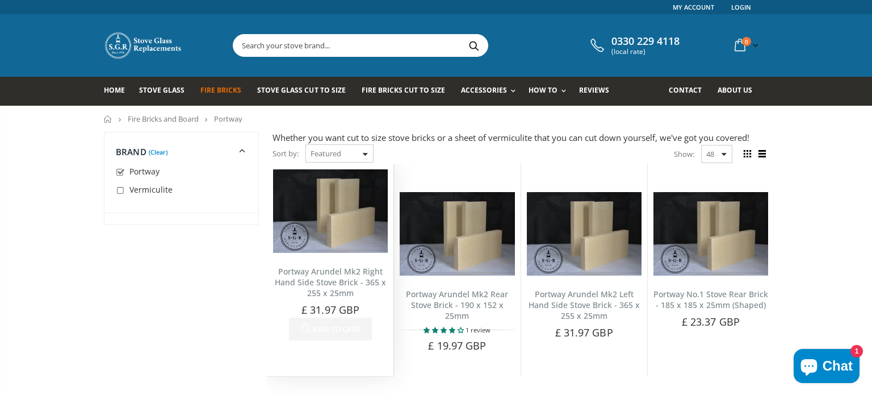 The image size is (872, 395). Describe the element at coordinates (711, 299) in the screenshot. I see `a: Portway No.1 Stove Rear Brick - 185 x 185 x 25mm (Shaped)` at that location.